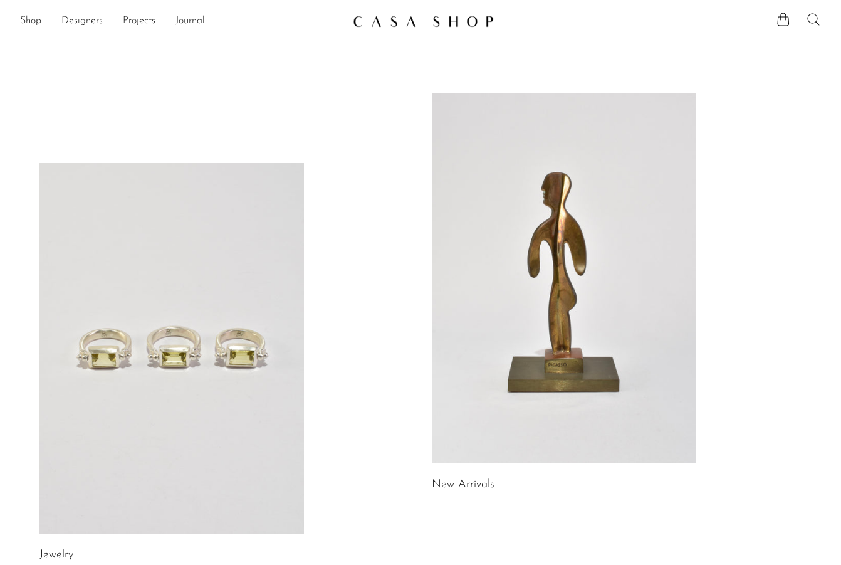  Describe the element at coordinates (82, 21) in the screenshot. I see `a: Designers` at that location.